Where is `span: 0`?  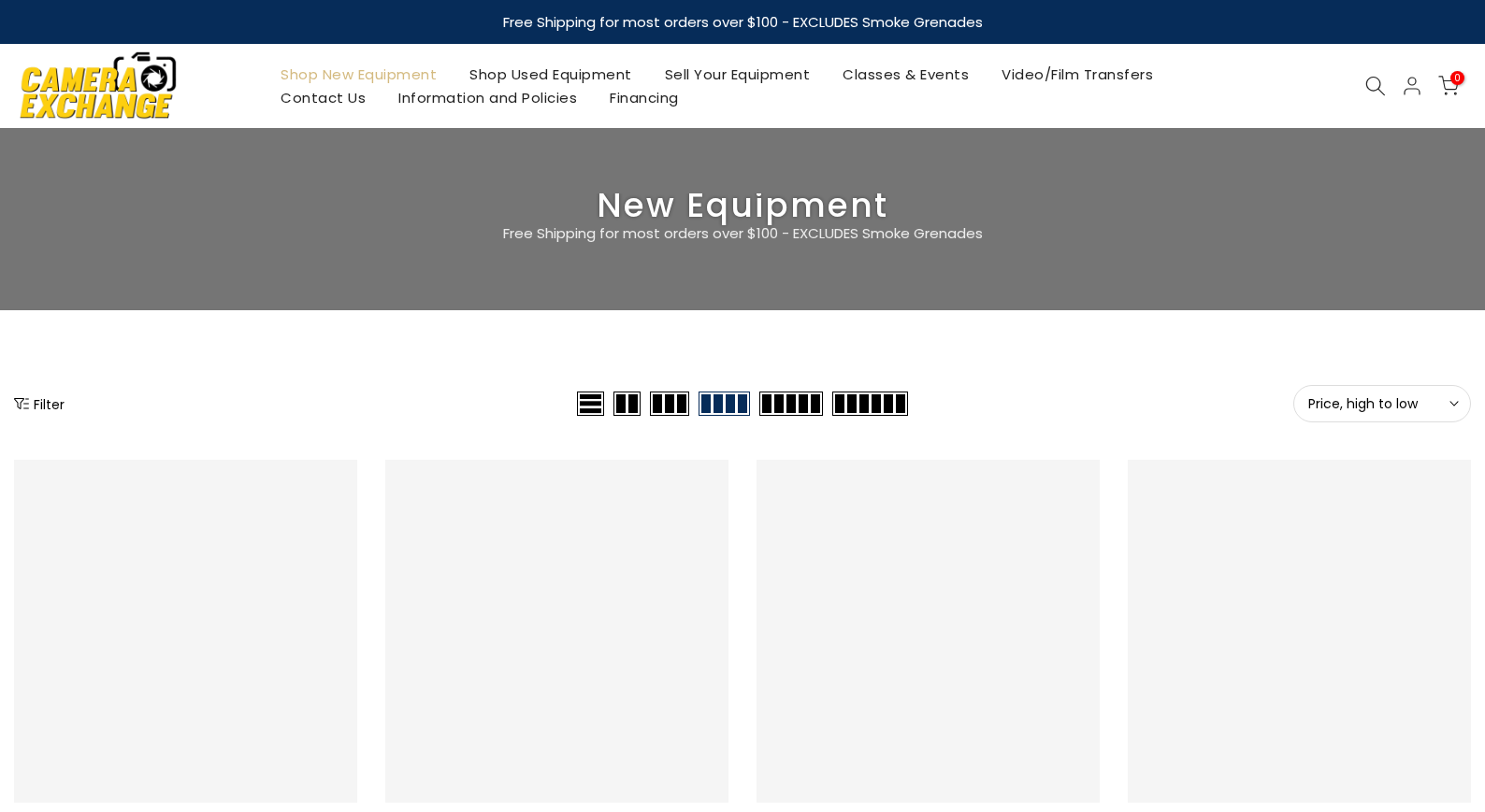
span: 0 is located at coordinates (1457, 78).